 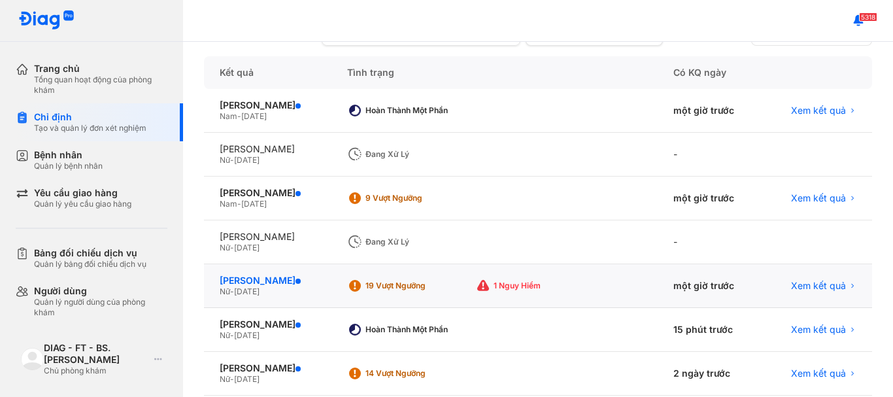 I want to click on div: Chỉ định, so click(x=90, y=117).